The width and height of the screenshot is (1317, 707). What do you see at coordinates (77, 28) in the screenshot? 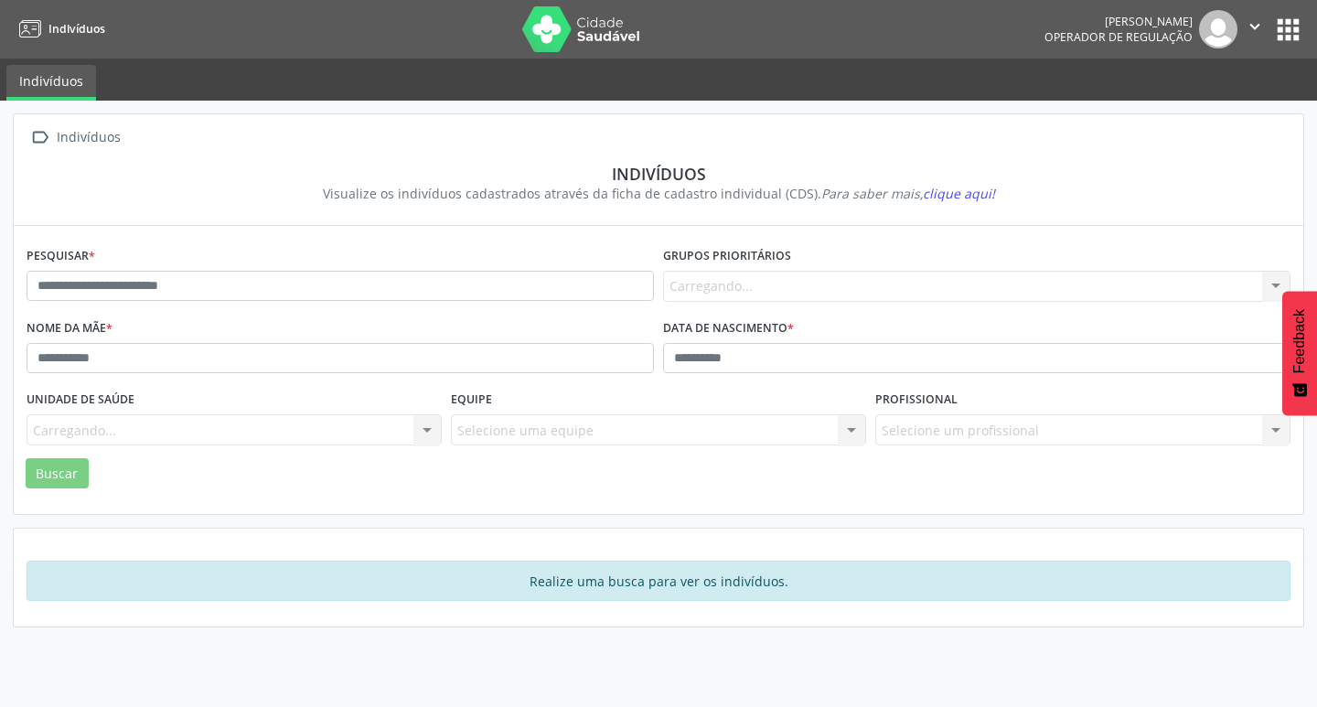
I see `span: Indivíduos` at bounding box center [77, 28].